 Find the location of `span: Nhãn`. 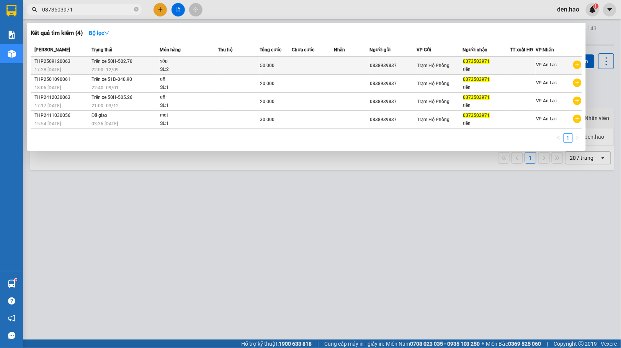

span: Nhãn is located at coordinates (340, 50).